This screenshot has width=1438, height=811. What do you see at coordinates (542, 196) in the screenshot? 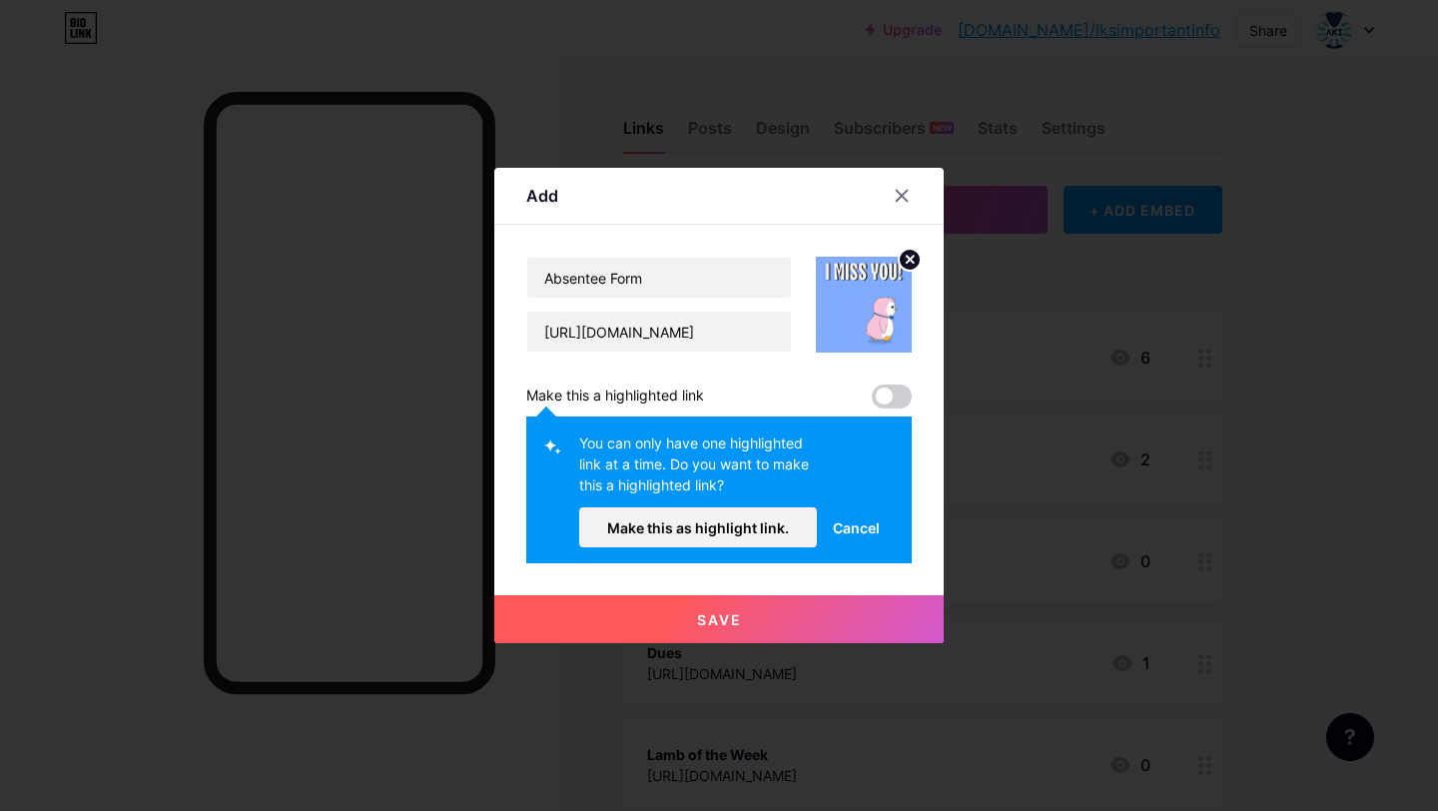
I see `div: Add` at bounding box center [542, 196].